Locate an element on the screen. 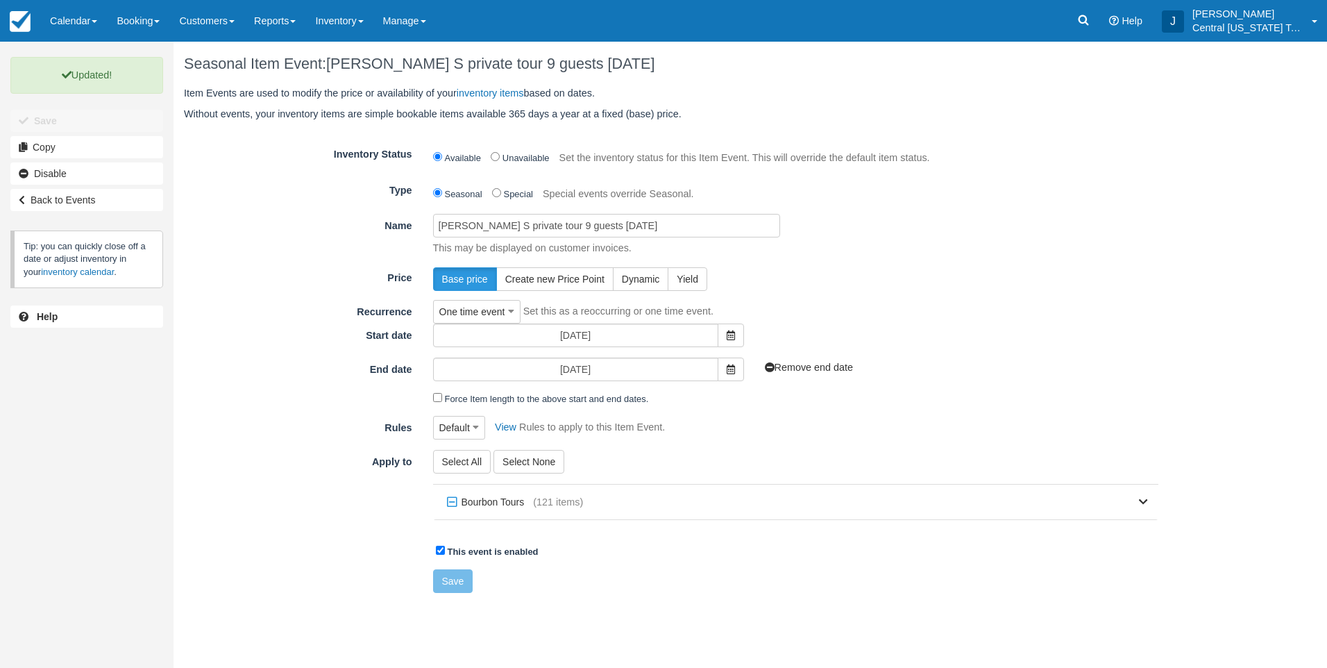 The width and height of the screenshot is (1327, 668). p: Set the inventory status for this Item Event. This will override the default item status. is located at coordinates (745, 158).